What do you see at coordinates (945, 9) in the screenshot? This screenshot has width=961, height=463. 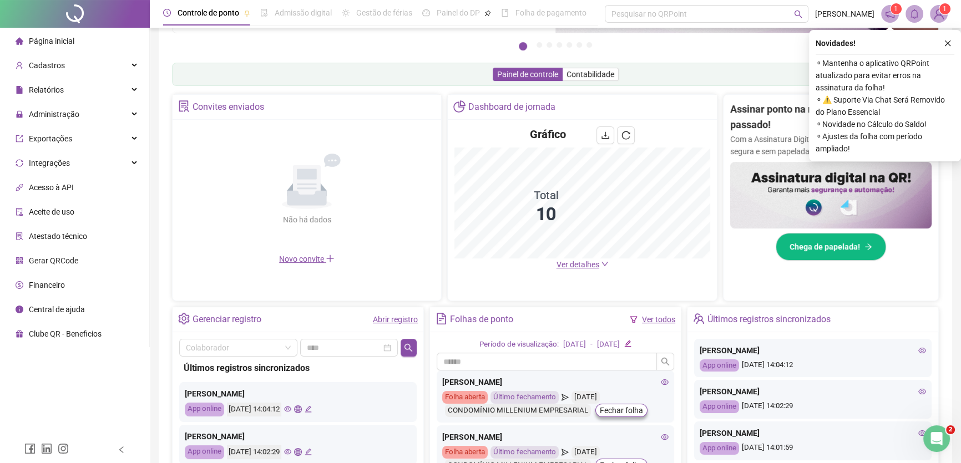 I see `sup: Atualize o seu contato no menu Meus Dados` at bounding box center [945, 9].